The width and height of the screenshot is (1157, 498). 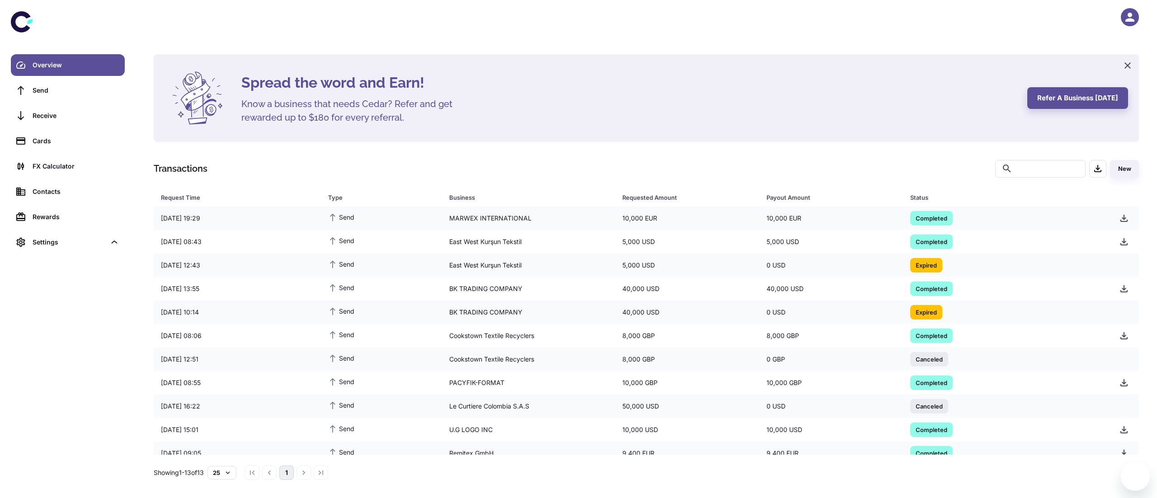 I want to click on button: page 1, so click(x=287, y=473).